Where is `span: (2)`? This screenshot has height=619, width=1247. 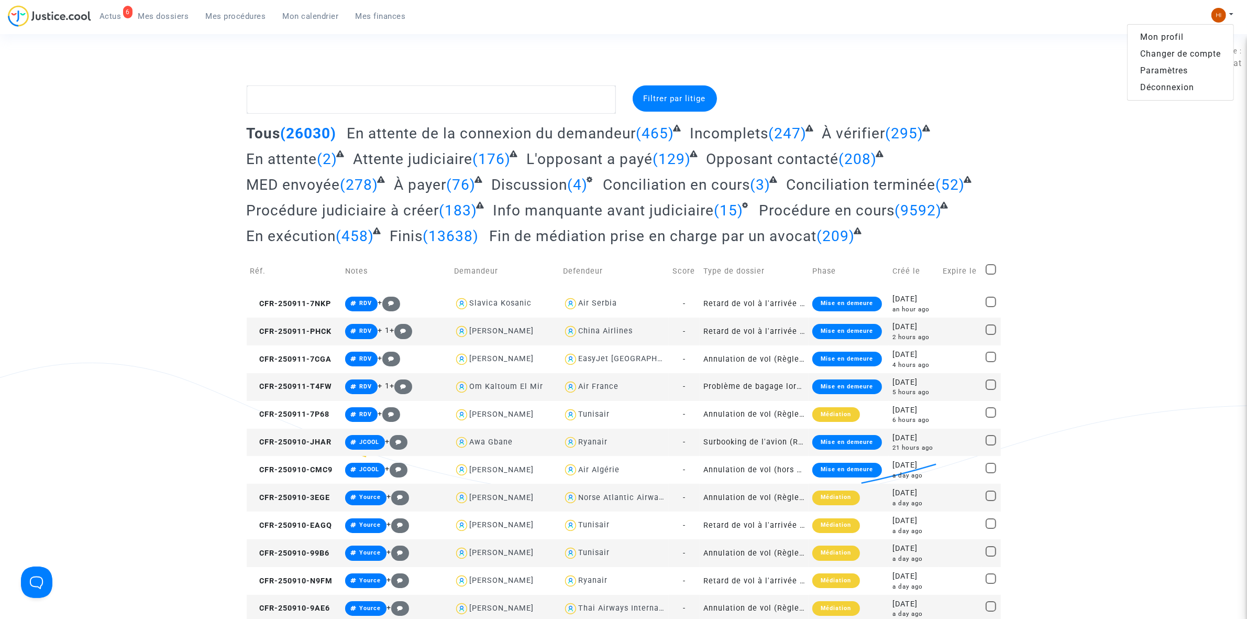
span: (2) is located at coordinates (327, 159).